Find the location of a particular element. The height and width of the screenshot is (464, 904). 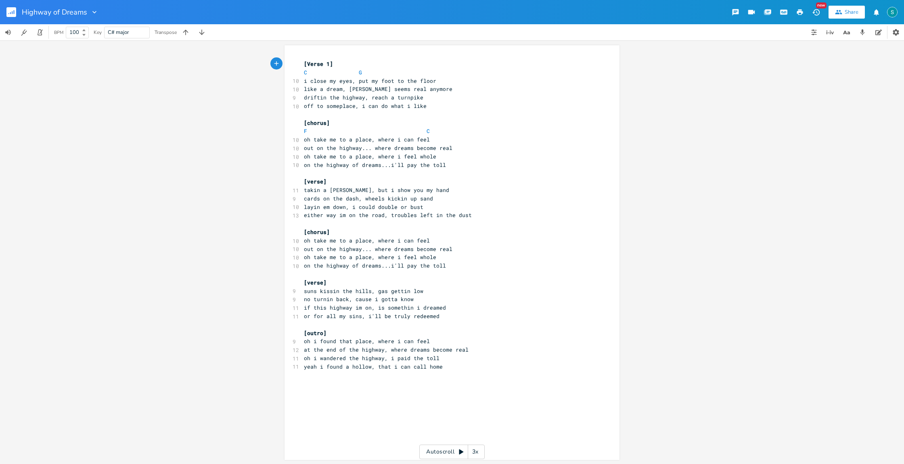

div: New is located at coordinates (822, 5).